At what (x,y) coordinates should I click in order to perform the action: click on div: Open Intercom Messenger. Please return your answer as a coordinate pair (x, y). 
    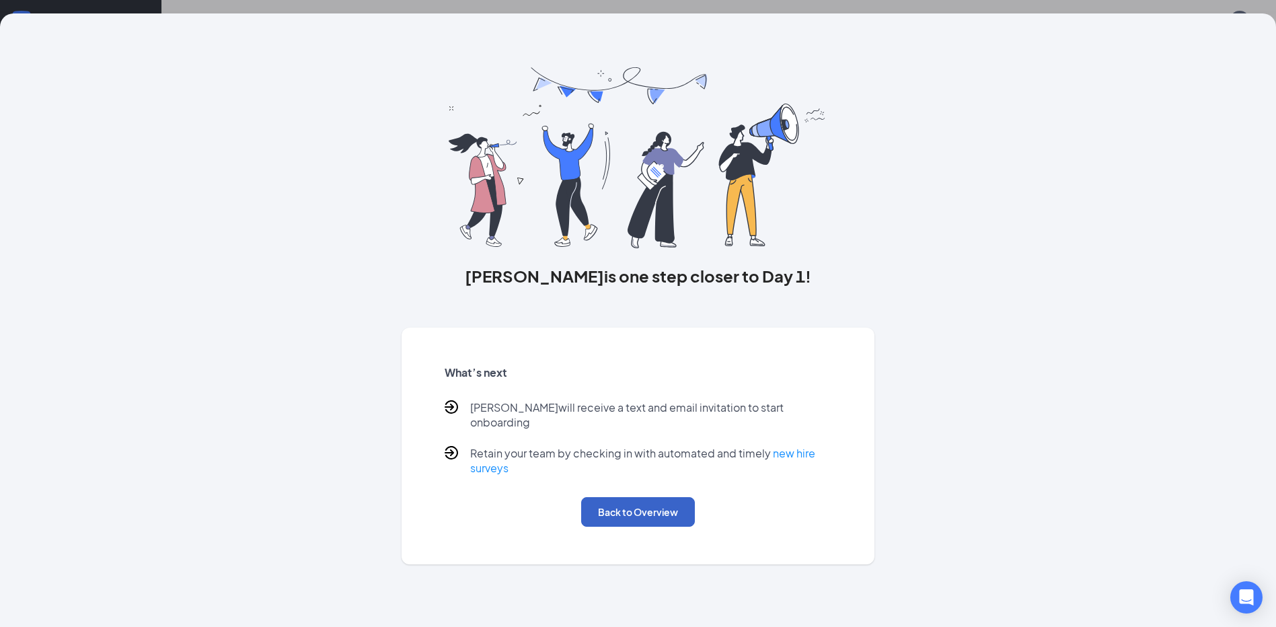
    Looking at the image, I should click on (1246, 597).